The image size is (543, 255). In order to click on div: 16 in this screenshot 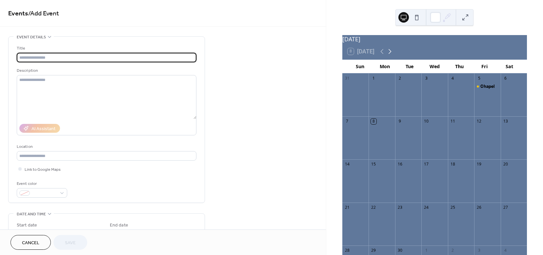, I will do `click(399, 164)`.